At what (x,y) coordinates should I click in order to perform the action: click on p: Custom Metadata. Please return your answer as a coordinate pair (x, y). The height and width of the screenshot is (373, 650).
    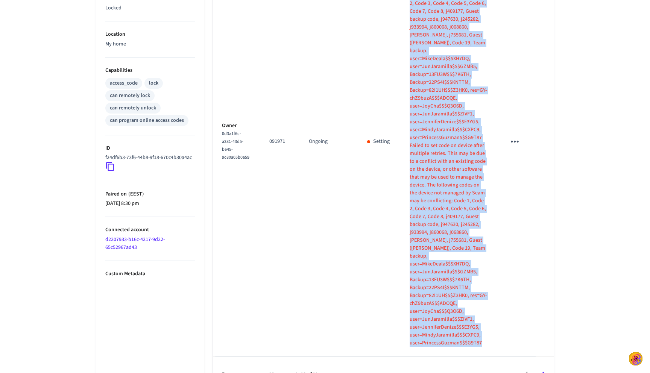
    Looking at the image, I should click on (150, 274).